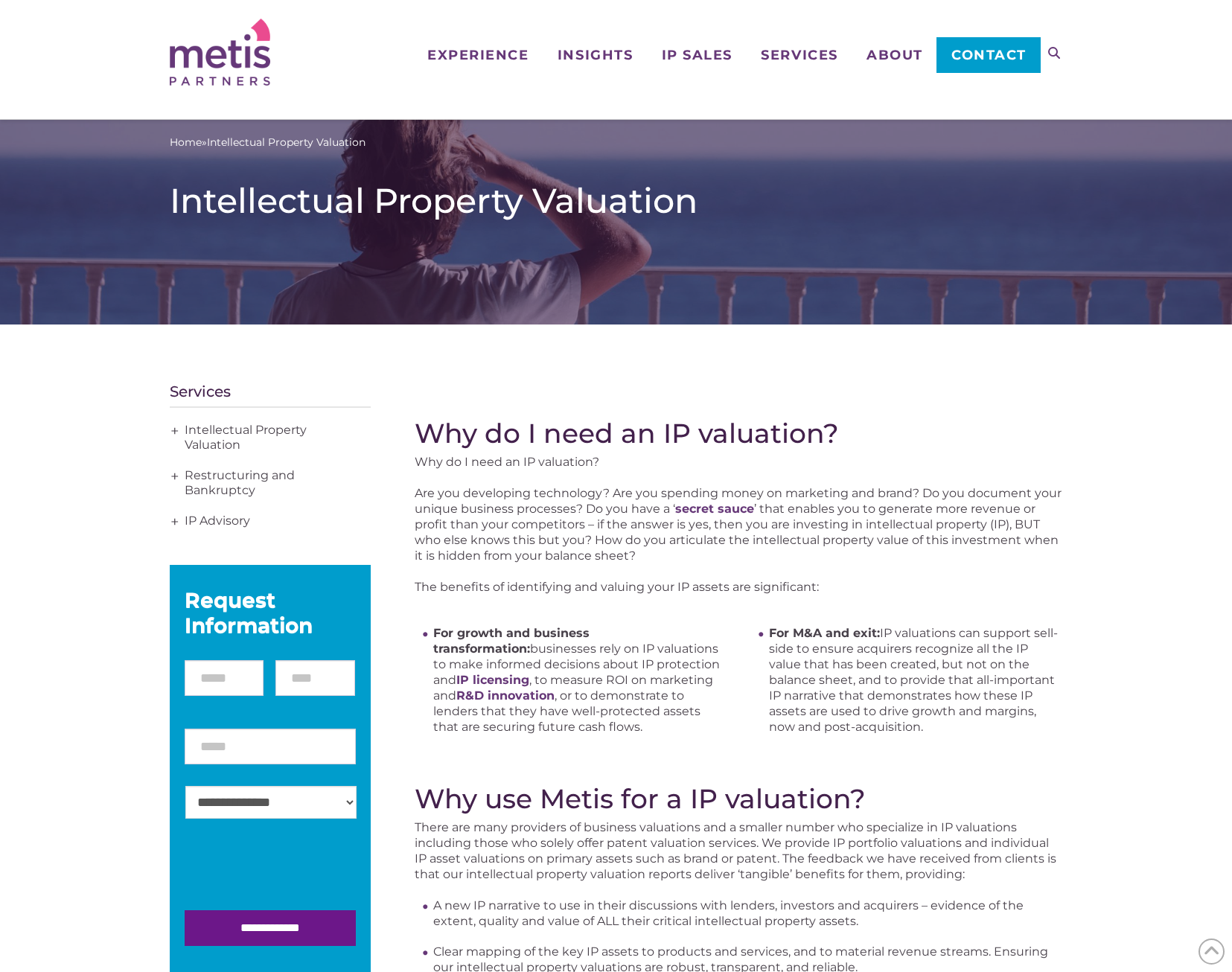 This screenshot has height=972, width=1232. What do you see at coordinates (478, 55) in the screenshot?
I see `span: Experience` at bounding box center [478, 55].